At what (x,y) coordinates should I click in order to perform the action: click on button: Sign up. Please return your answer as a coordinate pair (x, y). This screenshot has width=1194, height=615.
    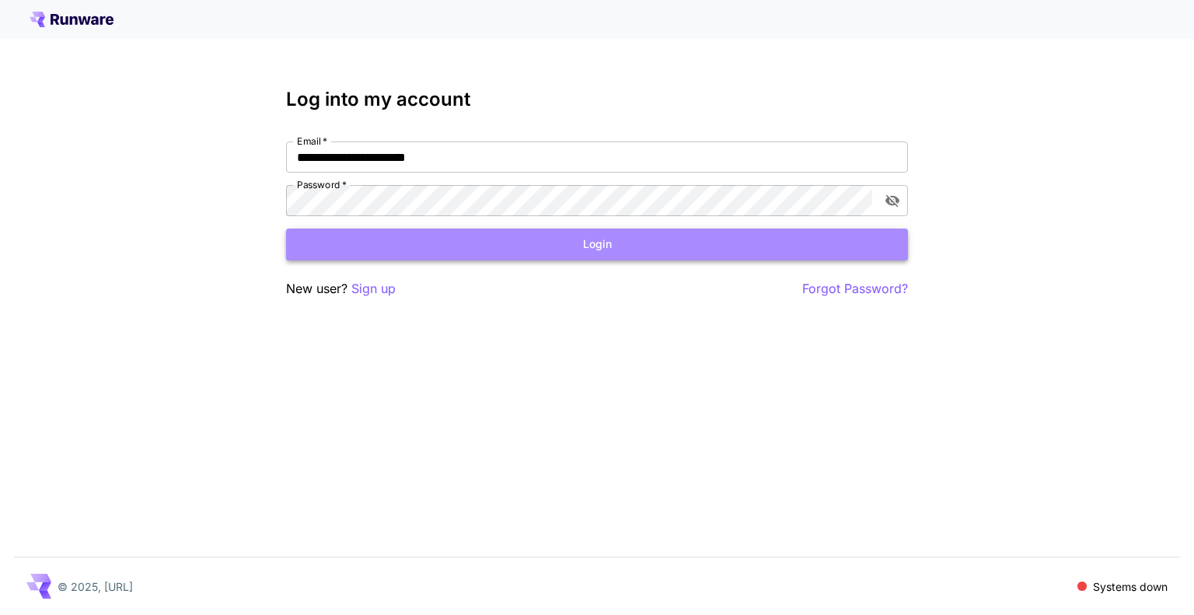
    Looking at the image, I should click on (373, 288).